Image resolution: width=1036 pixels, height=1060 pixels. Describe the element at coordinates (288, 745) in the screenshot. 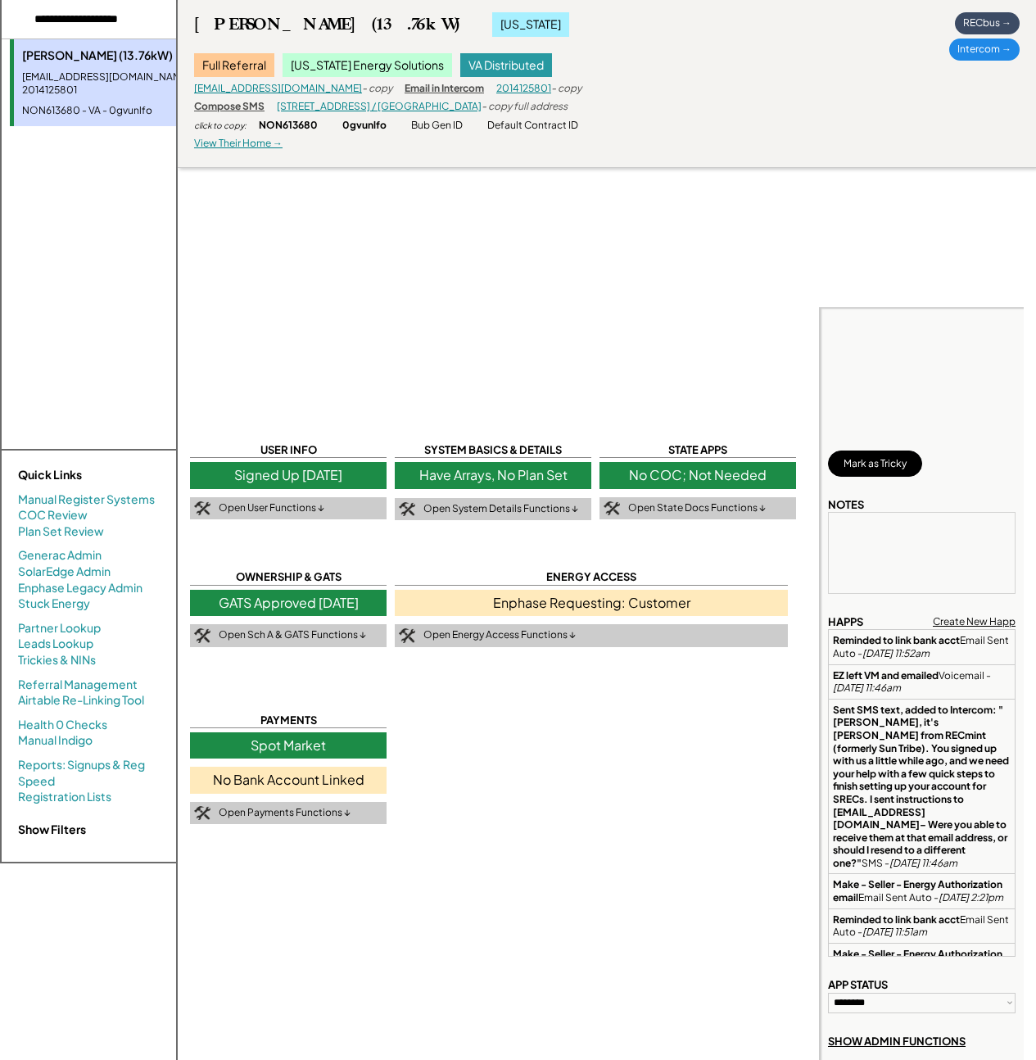

I see `div: Spot Market` at that location.